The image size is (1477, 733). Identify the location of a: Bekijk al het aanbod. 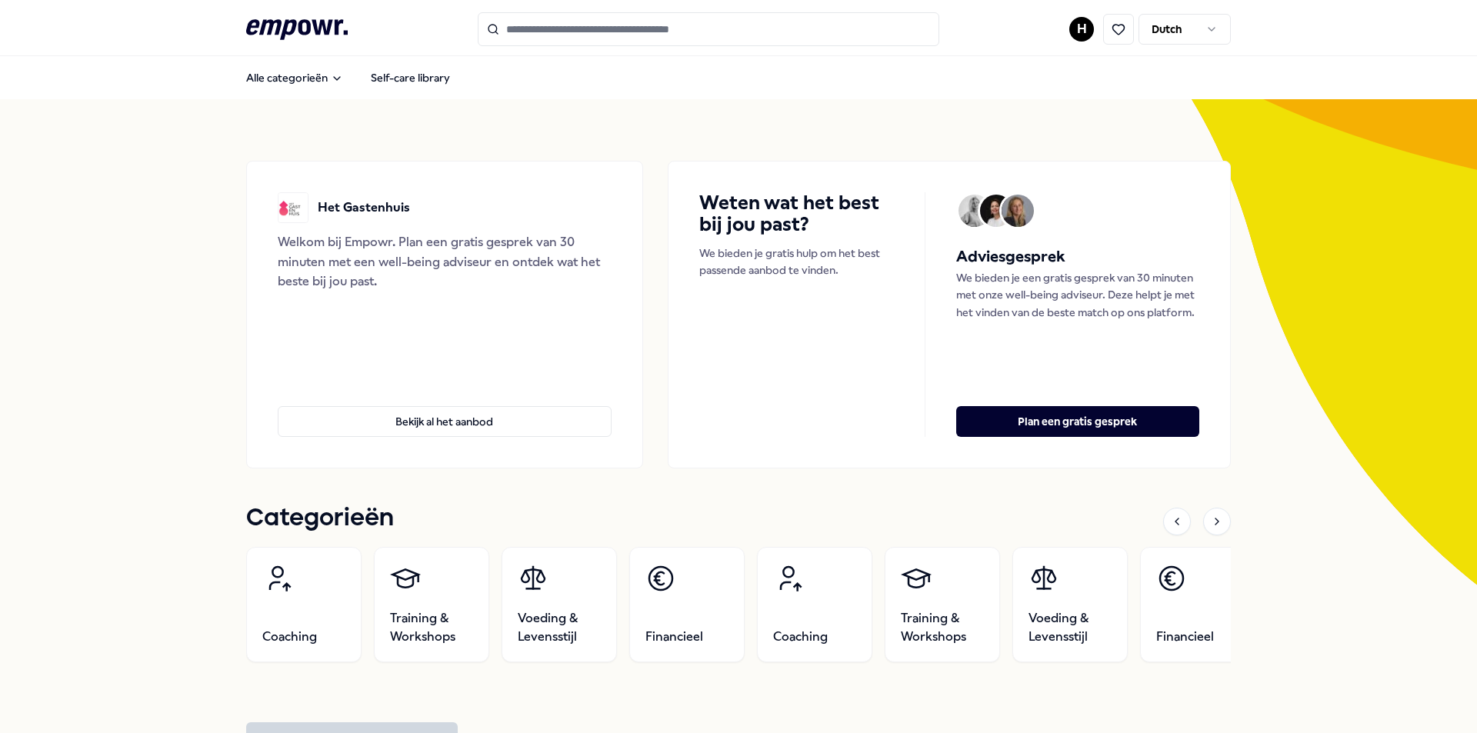
(445, 409).